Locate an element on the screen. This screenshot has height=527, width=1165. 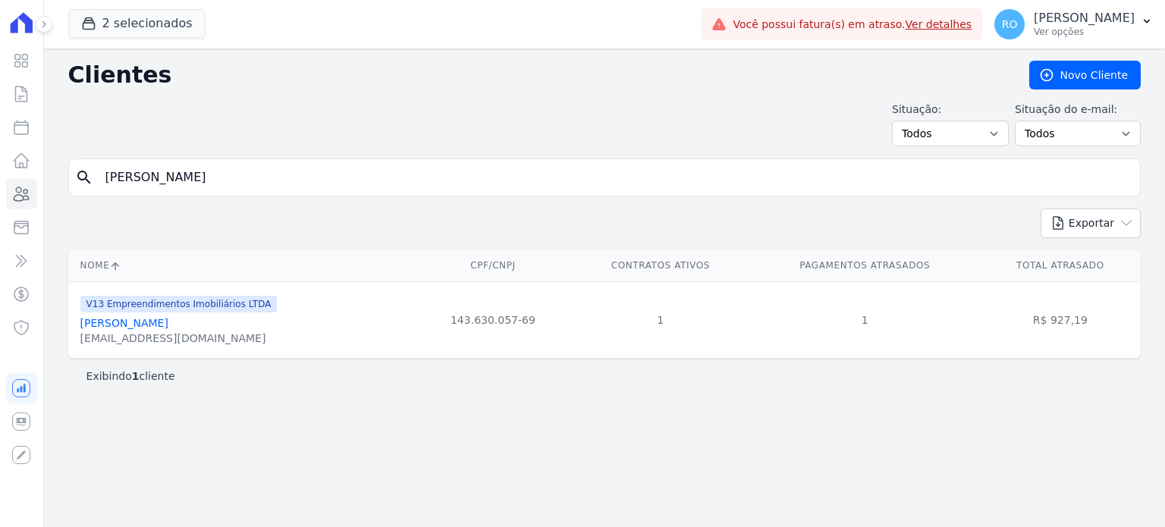
button: 2 selecionados is located at coordinates (137, 24).